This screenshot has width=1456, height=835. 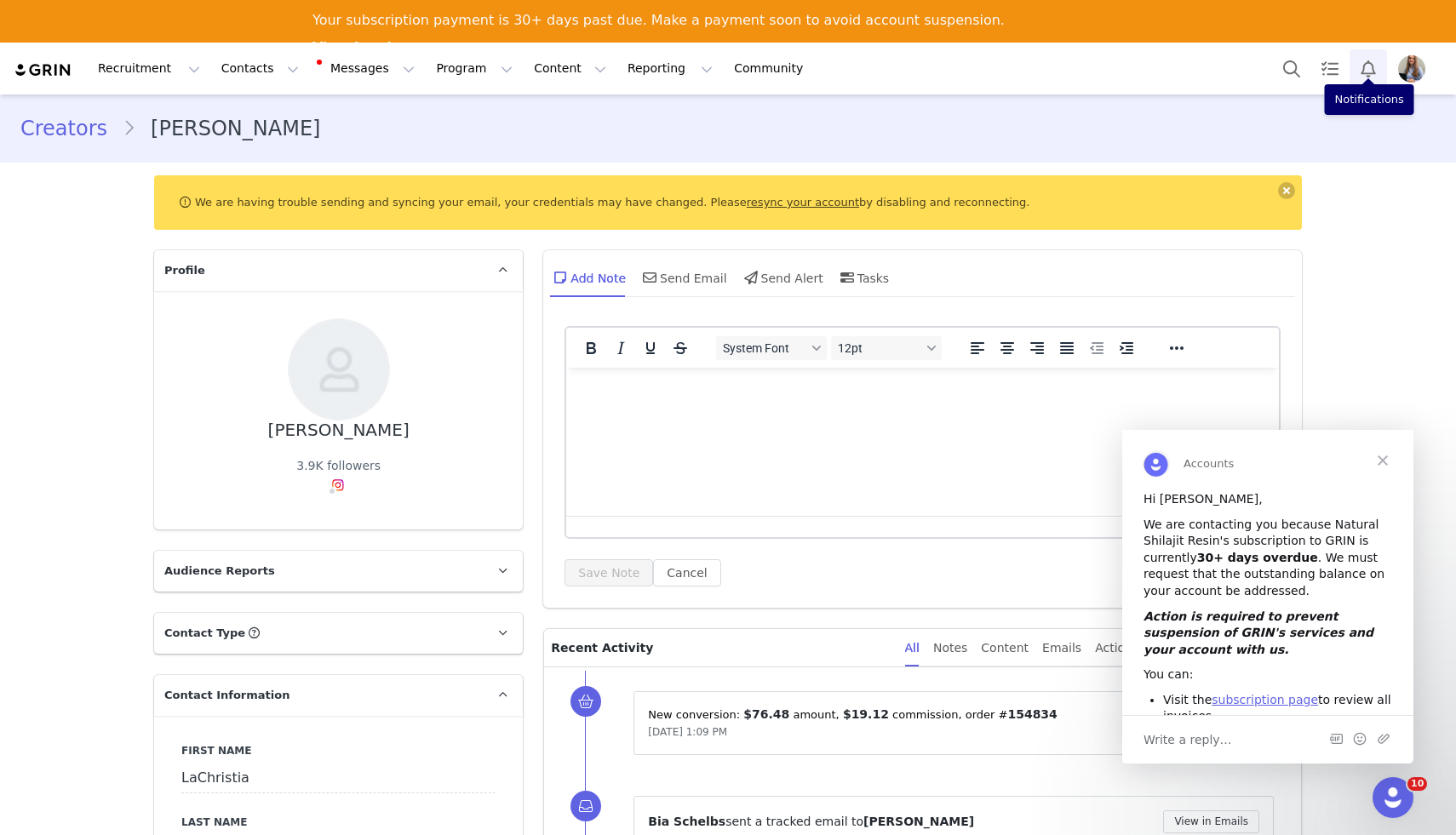 What do you see at coordinates (1116, 648) in the screenshot?
I see `div: Actions` at bounding box center [1116, 648].